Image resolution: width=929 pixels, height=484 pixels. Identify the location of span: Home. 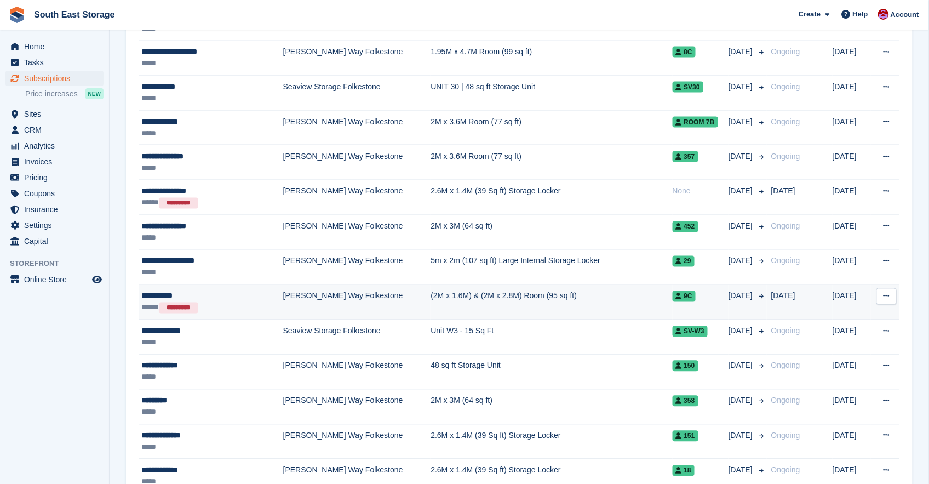
(57, 47).